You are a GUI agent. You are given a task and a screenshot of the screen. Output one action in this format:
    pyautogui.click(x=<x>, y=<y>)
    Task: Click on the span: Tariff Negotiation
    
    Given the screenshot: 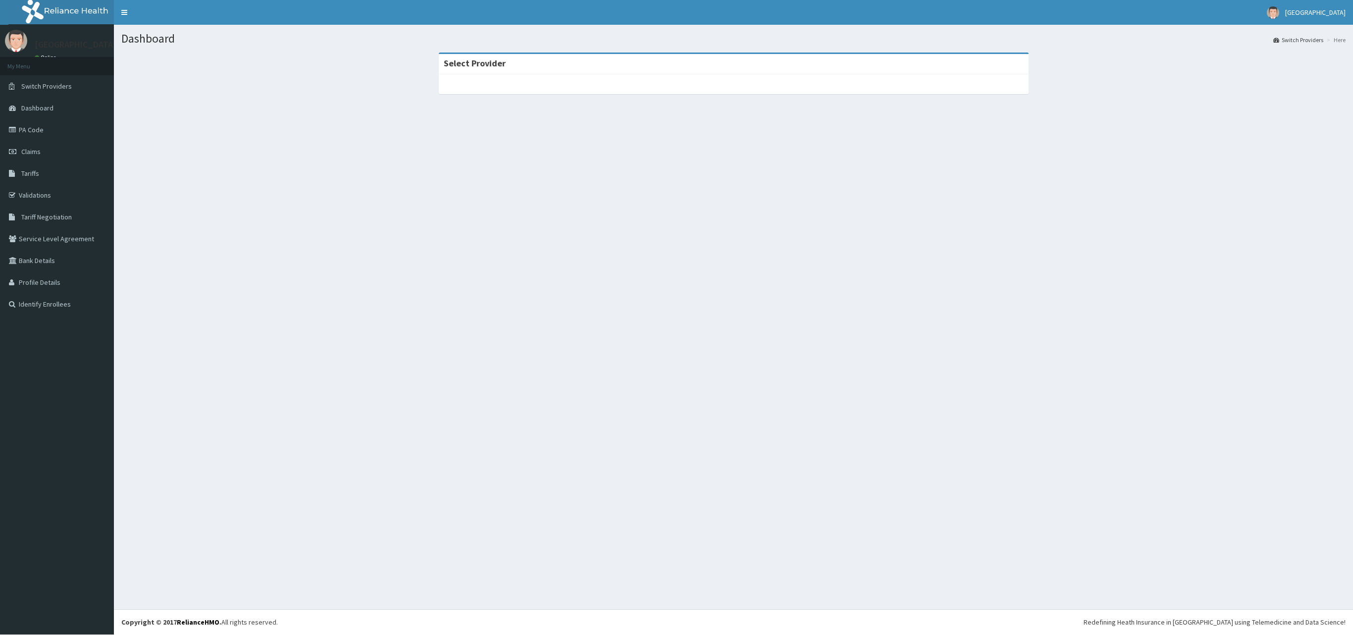 What is the action you would take?
    pyautogui.click(x=47, y=217)
    